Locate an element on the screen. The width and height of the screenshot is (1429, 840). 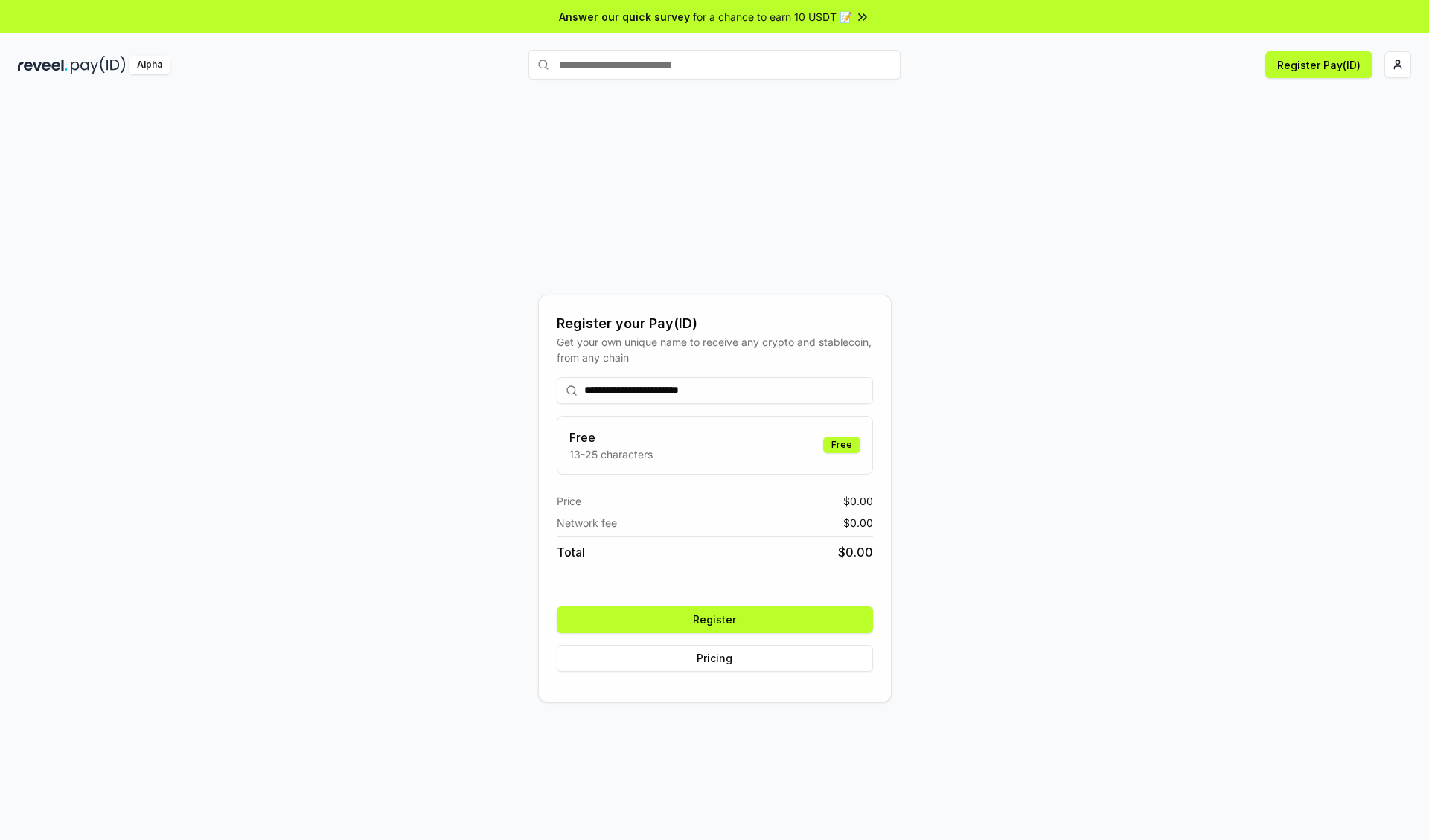
button: Register Pay(ID) is located at coordinates (1319, 65).